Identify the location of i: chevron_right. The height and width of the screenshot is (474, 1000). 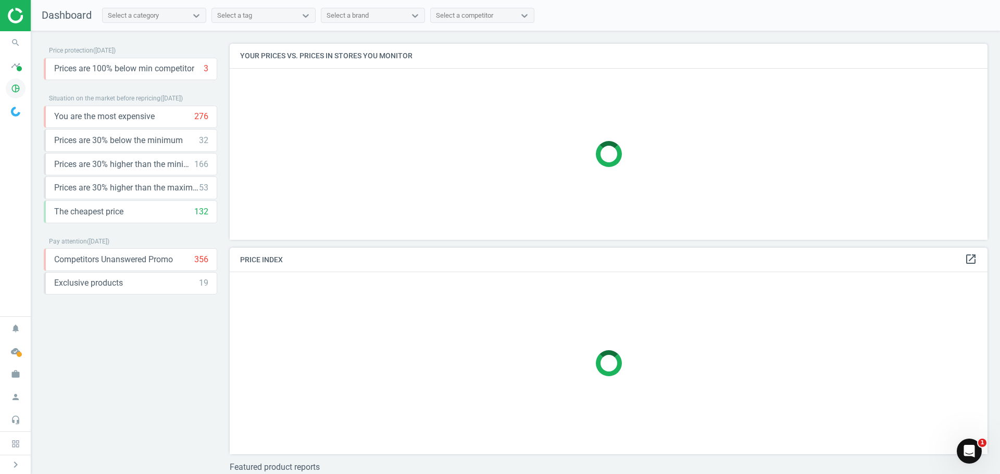
(16, 465).